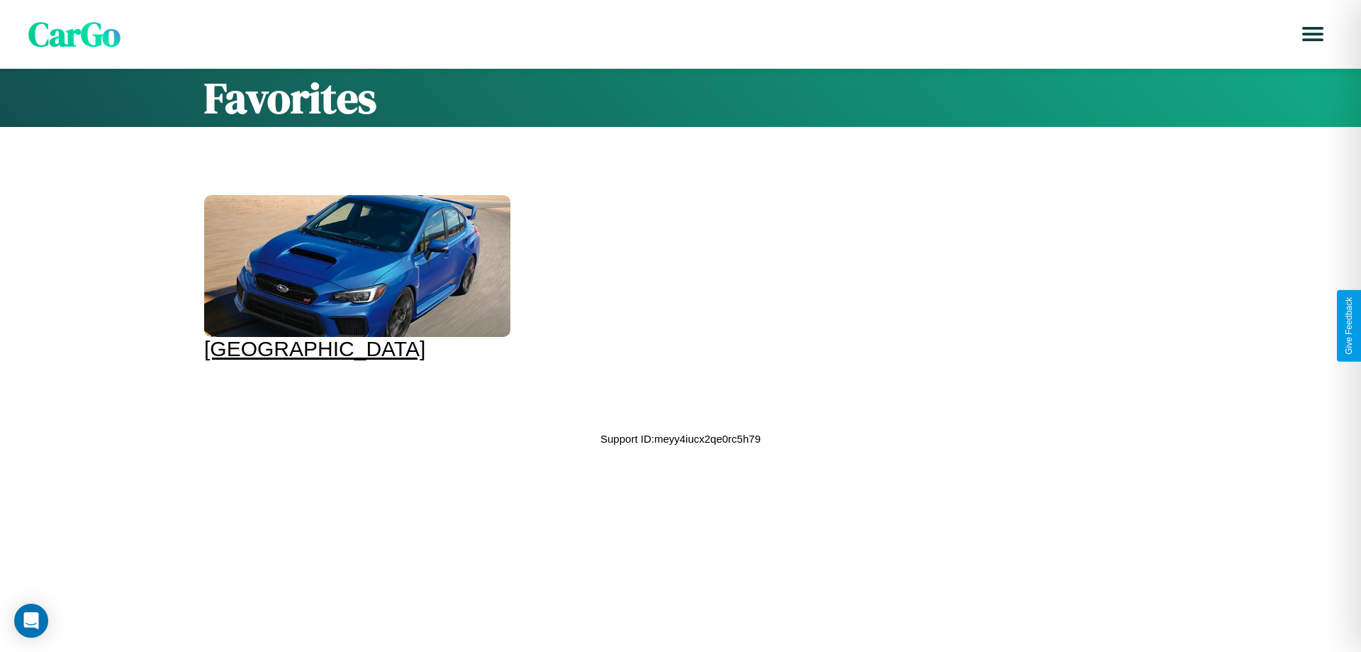 The height and width of the screenshot is (652, 1361). I want to click on p: Support ID: meyy4iucx2qe0rc5h79, so click(681, 438).